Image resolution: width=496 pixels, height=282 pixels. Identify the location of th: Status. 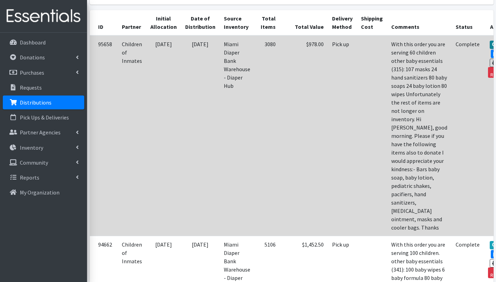
(467, 23).